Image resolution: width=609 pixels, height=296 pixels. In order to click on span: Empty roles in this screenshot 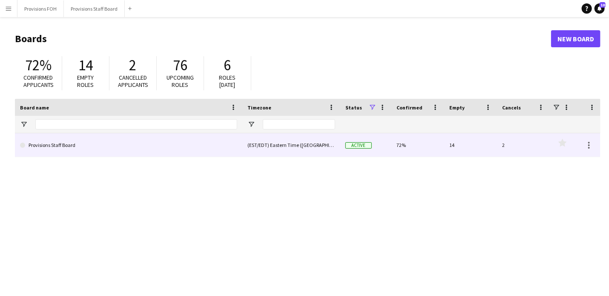, I will do `click(86, 81)`.